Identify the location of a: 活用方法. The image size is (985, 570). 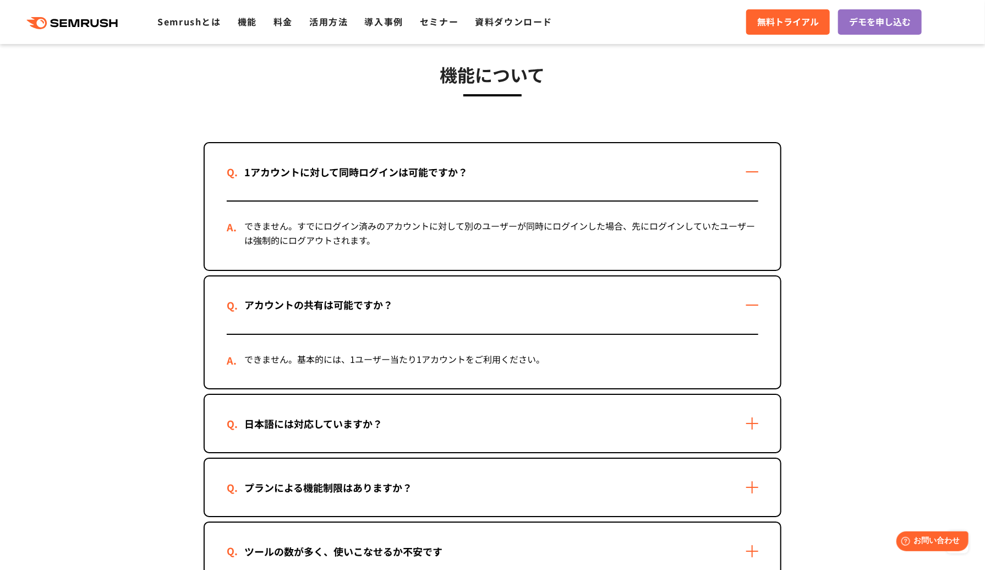
(329, 21).